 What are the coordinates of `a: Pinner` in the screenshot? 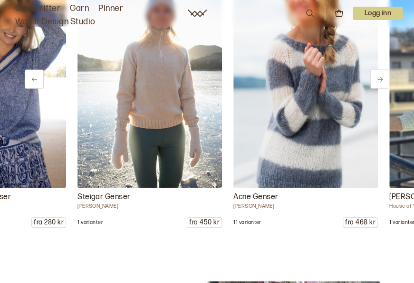 It's located at (111, 9).